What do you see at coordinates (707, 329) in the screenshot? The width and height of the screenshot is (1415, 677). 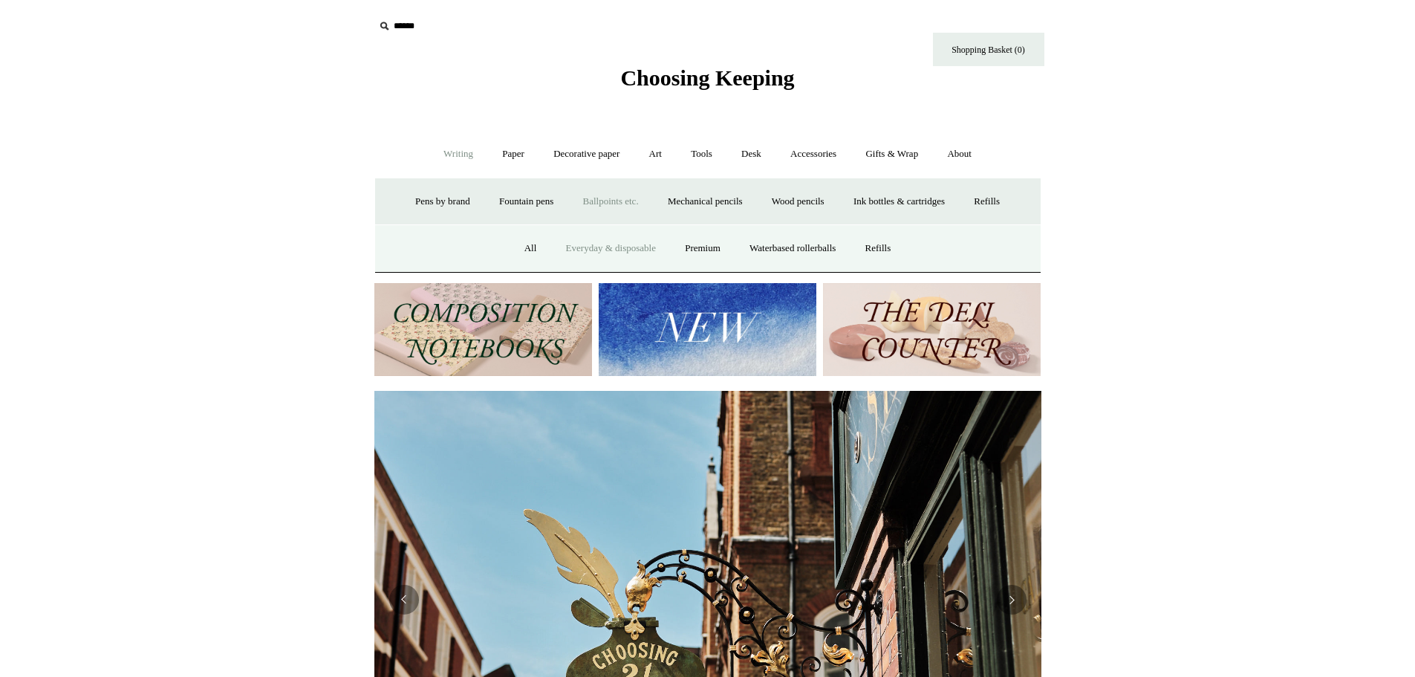 I see `img: New.jpg__PID:f73bdf93-380a-4a35-bcfe-7823039498e1` at bounding box center [707, 329].